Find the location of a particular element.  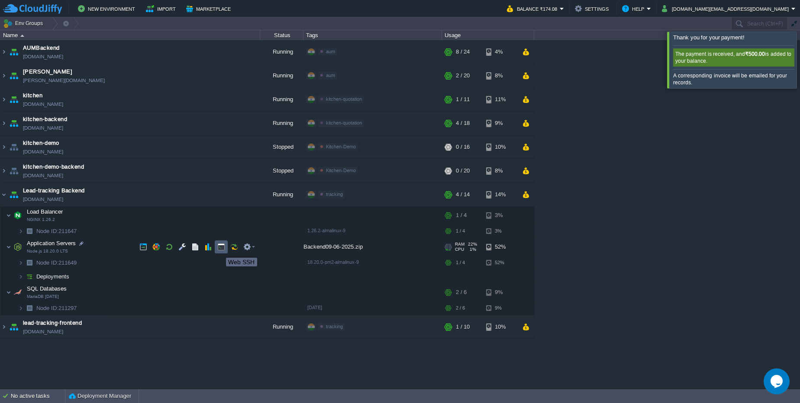

span: kitchen-demo is located at coordinates (41, 143).